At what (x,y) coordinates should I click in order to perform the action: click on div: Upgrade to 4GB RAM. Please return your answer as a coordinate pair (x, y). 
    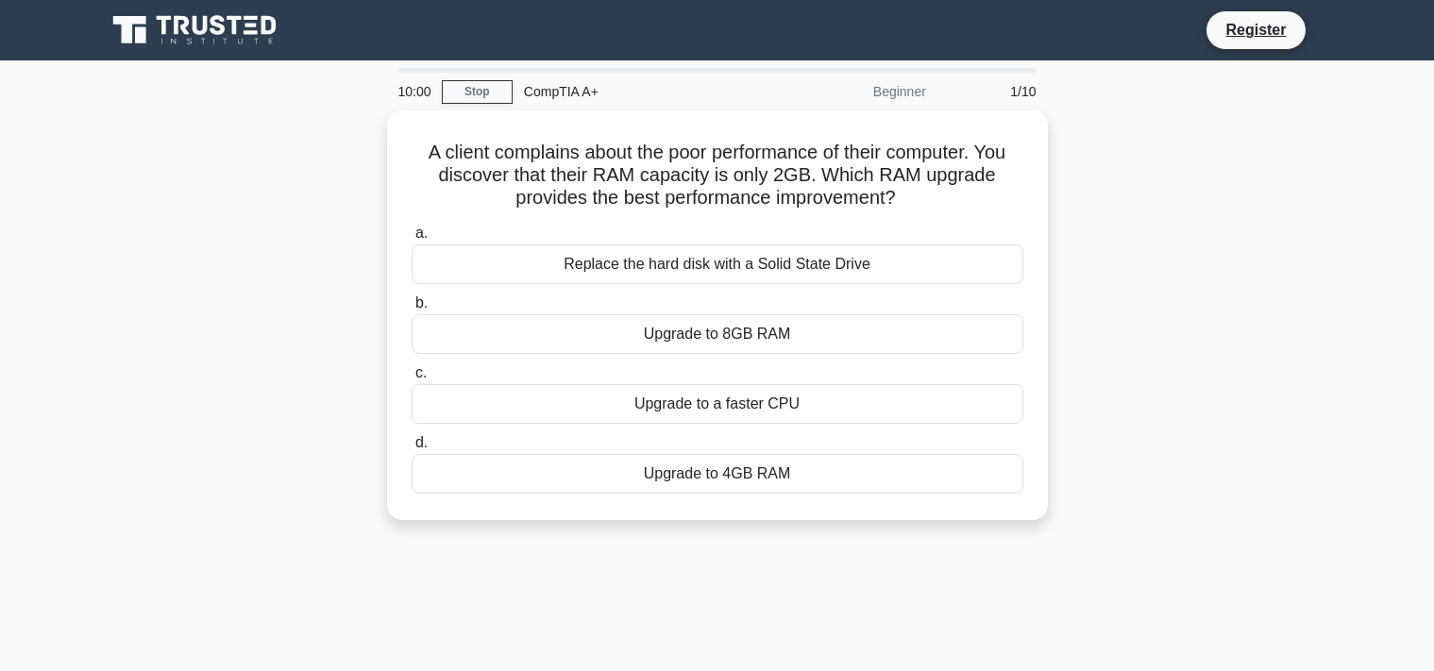
    Looking at the image, I should click on (717, 474).